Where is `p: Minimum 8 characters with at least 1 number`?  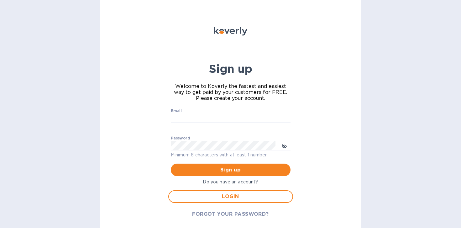 p: Minimum 8 characters with at least 1 number is located at coordinates (231, 155).